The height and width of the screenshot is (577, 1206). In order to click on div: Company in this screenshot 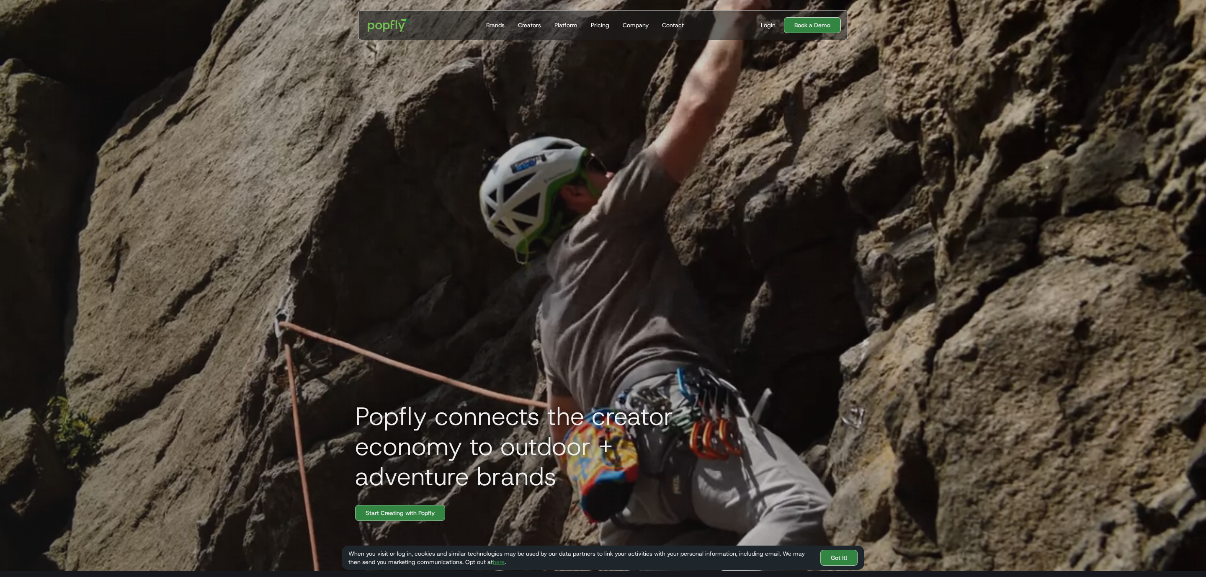, I will do `click(636, 25)`.